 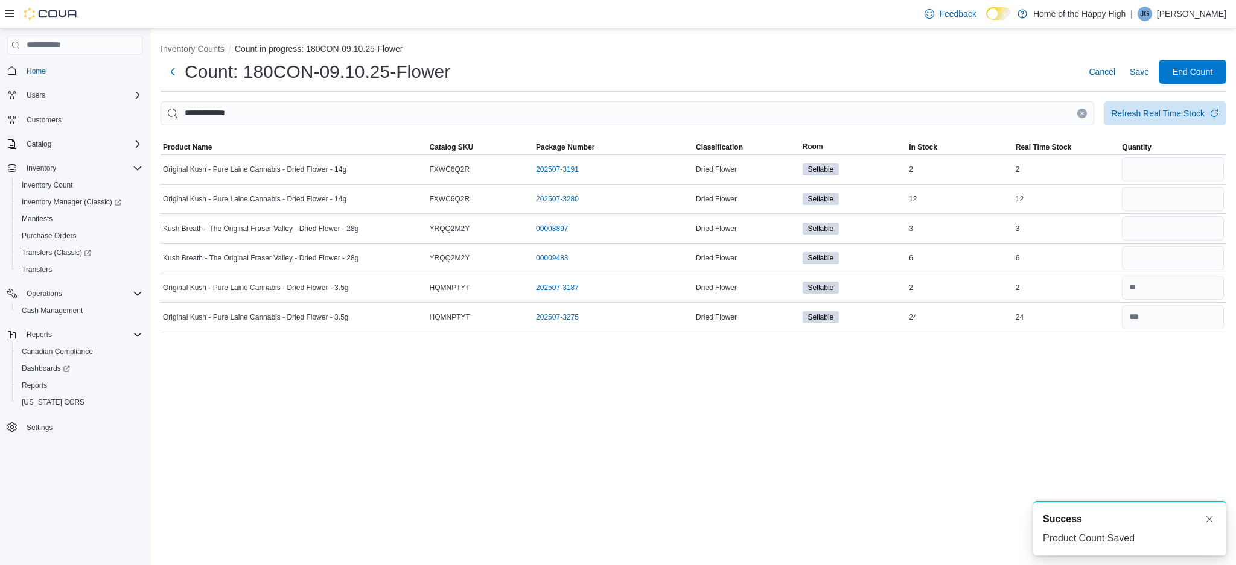 What do you see at coordinates (613, 147) in the screenshot?
I see `button: Package Number` at bounding box center [613, 147].